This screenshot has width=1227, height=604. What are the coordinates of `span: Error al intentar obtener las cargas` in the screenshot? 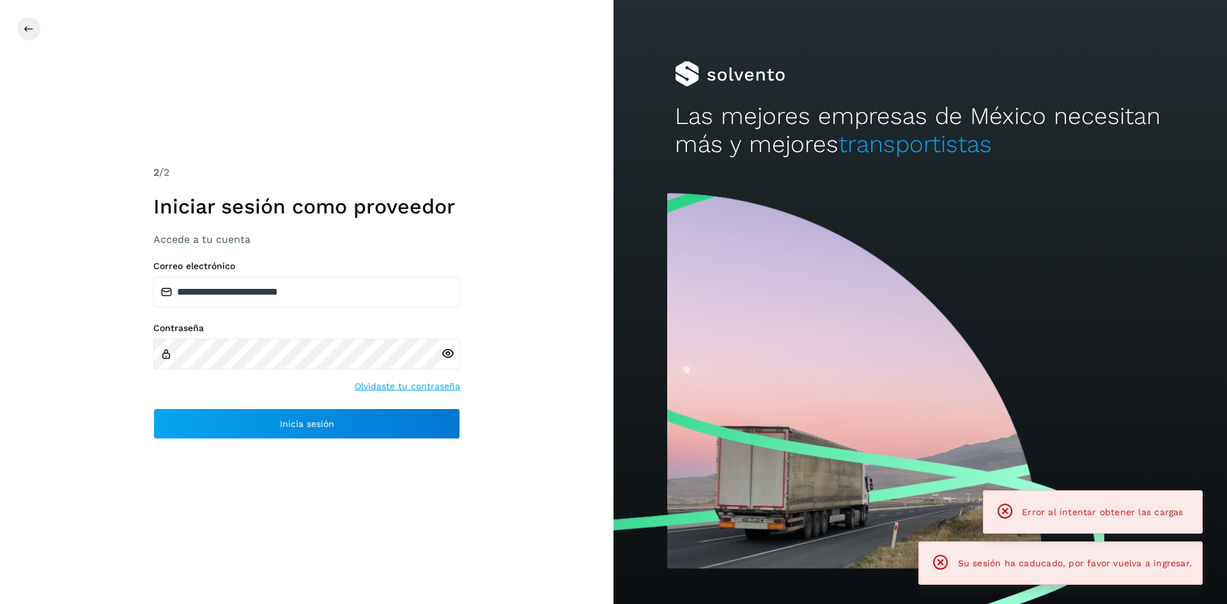 It's located at (1103, 512).